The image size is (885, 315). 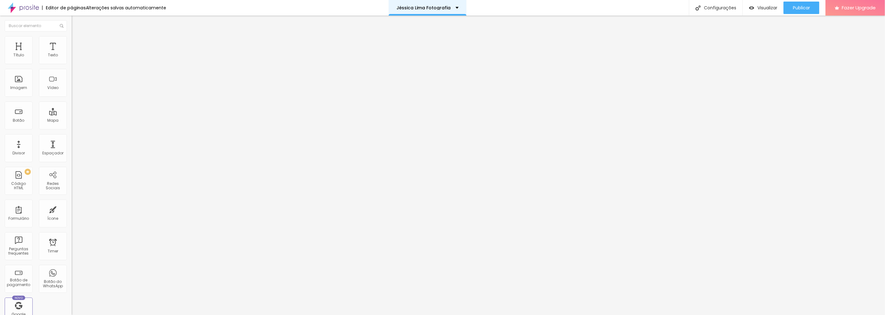 What do you see at coordinates (18, 251) in the screenshot?
I see `div: Perguntas frequentes` at bounding box center [18, 251].